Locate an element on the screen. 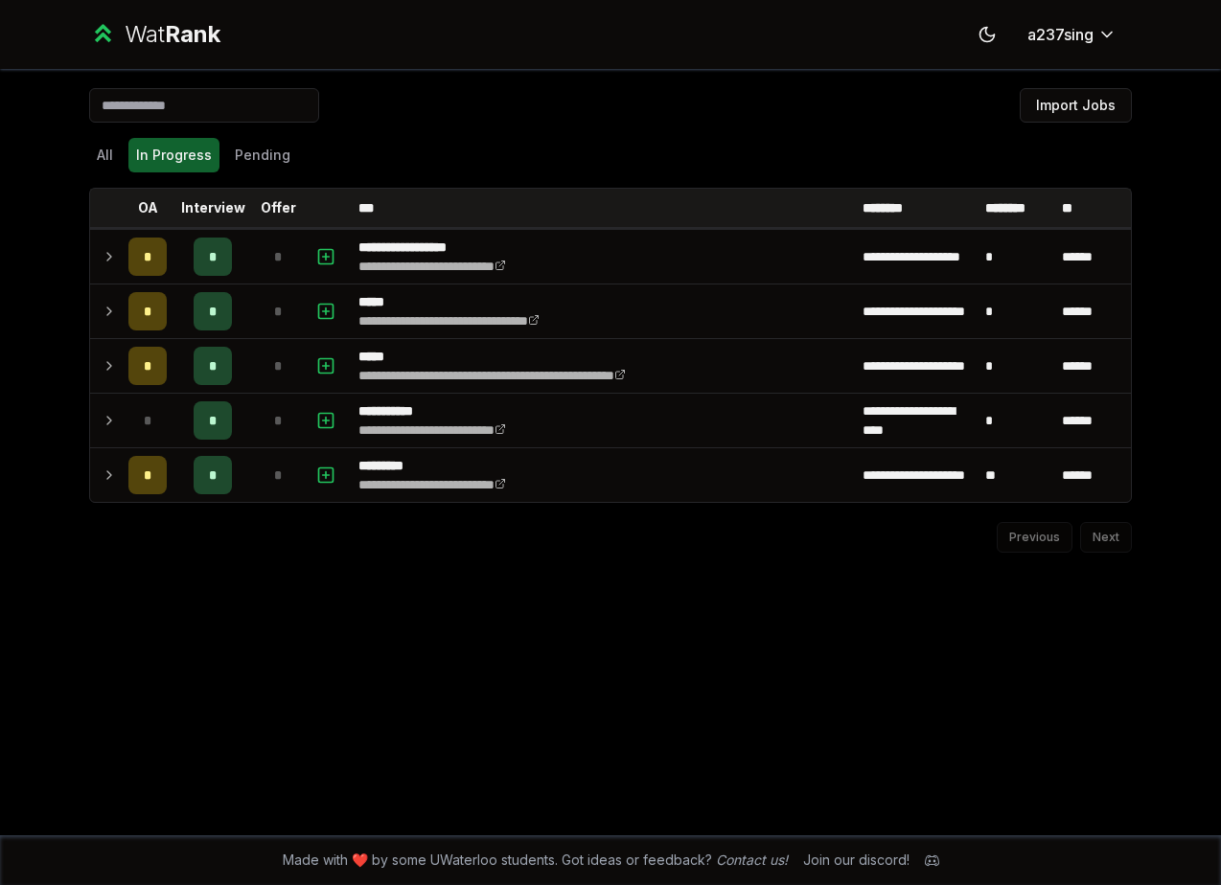 This screenshot has height=885, width=1221. span: a237sing is located at coordinates (1060, 34).